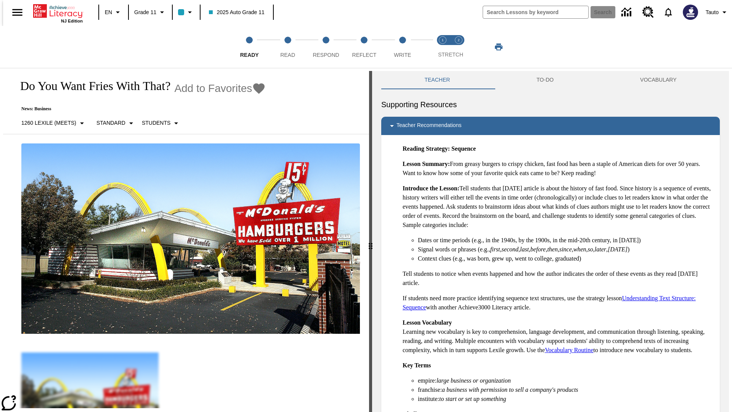  What do you see at coordinates (558, 169) in the screenshot?
I see `p: From greasy burgers to crispy chicken, fast food has been a staple of American diets for over 50 ...` at bounding box center [558, 169].